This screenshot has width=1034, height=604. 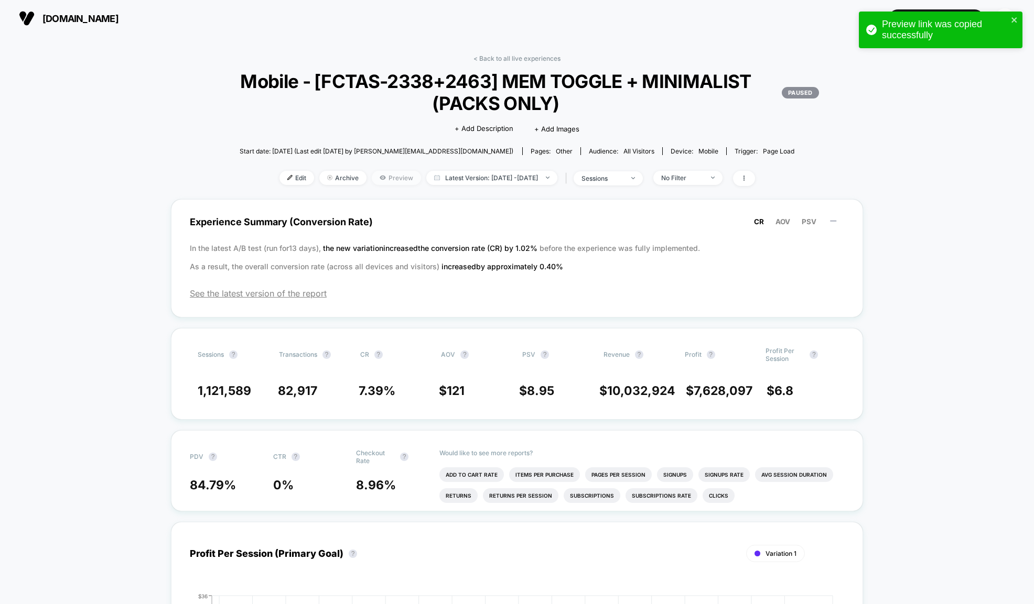 What do you see at coordinates (298, 354) in the screenshot?
I see `span: Transactions` at bounding box center [298, 354].